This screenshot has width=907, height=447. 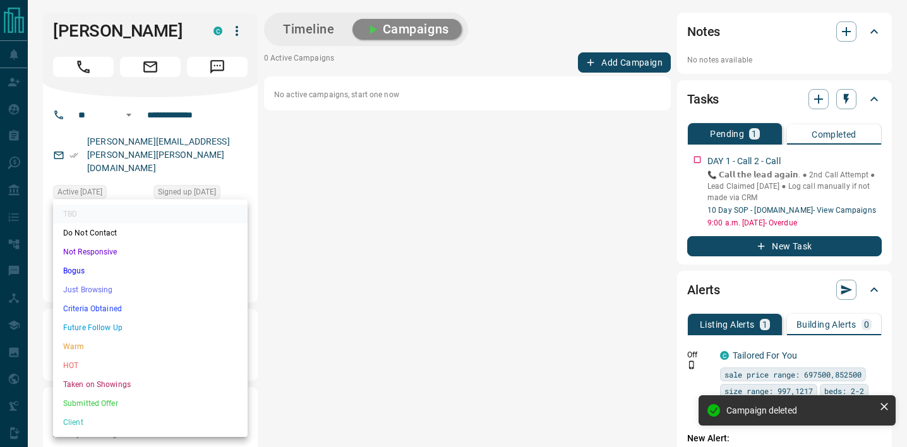 I want to click on li: Future Follow Up, so click(x=150, y=328).